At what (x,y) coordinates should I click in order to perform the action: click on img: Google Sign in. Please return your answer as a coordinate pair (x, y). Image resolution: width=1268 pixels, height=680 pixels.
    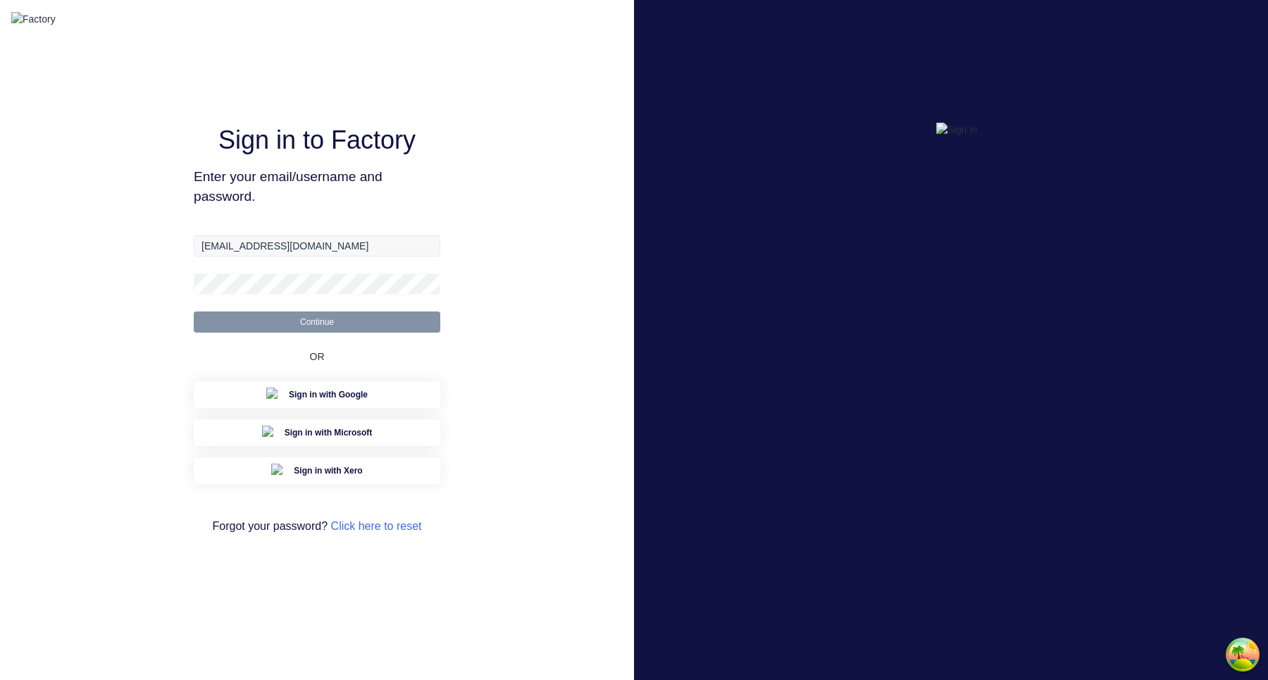
    Looking at the image, I should click on (273, 395).